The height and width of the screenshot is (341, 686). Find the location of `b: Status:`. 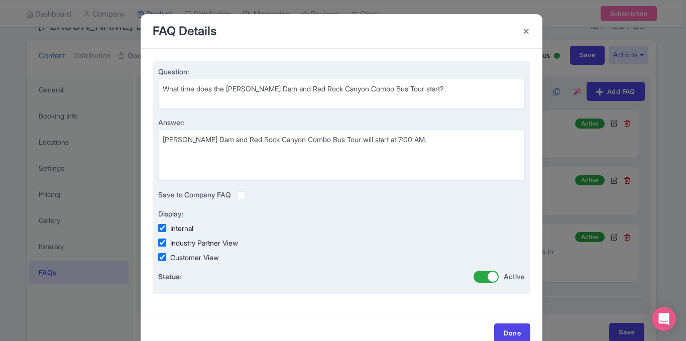

b: Status: is located at coordinates (170, 276).